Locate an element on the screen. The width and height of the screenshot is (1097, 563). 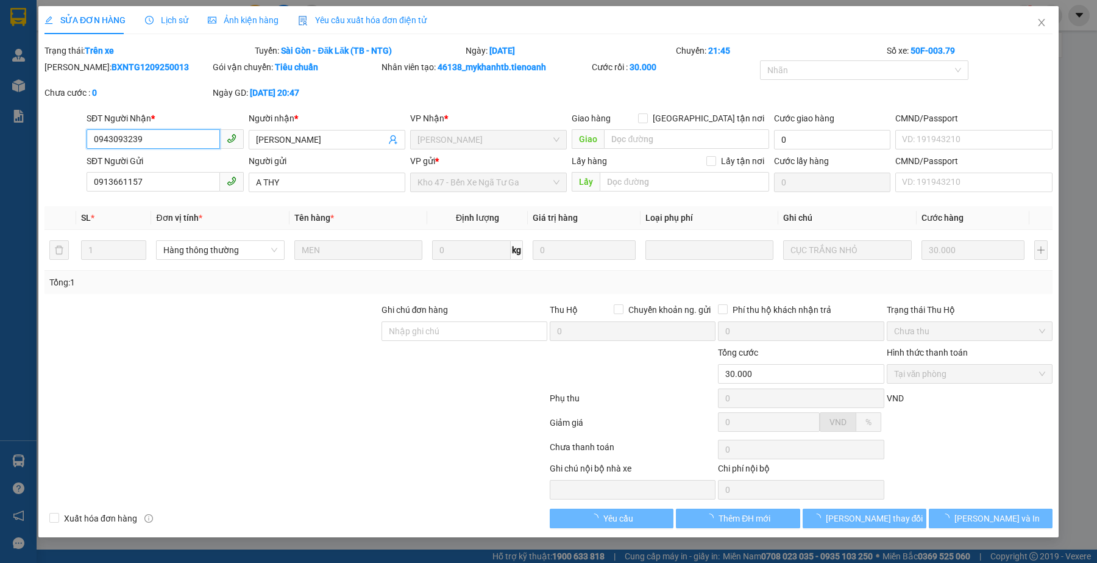
span: Lịch sử is located at coordinates (166, 20).